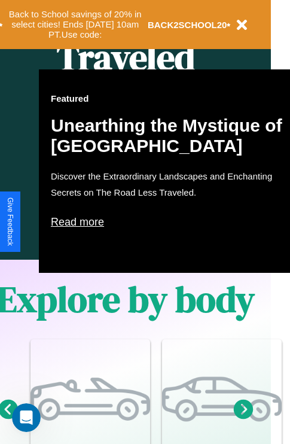  Describe the element at coordinates (171, 98) in the screenshot. I see `h3: Featured` at that location.